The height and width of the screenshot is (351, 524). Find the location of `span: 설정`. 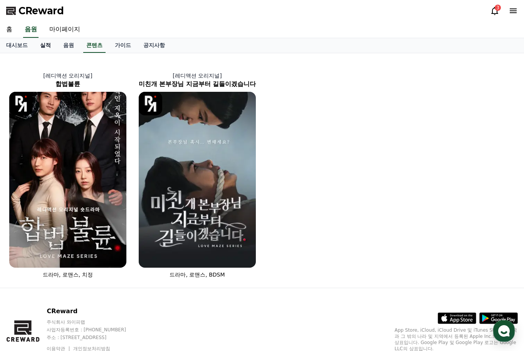

span: 설정 is located at coordinates (124, 259).